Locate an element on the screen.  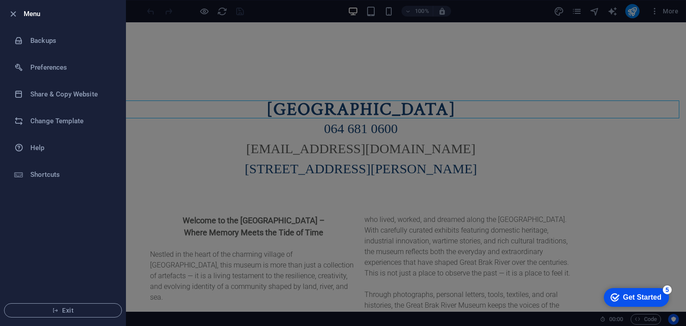
h6: Backups is located at coordinates (71, 41).